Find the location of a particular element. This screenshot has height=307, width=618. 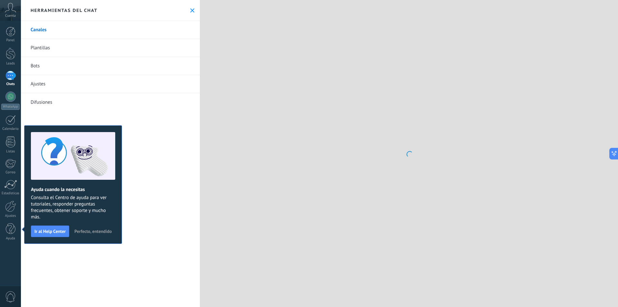

a: Difusiones is located at coordinates (110, 102).